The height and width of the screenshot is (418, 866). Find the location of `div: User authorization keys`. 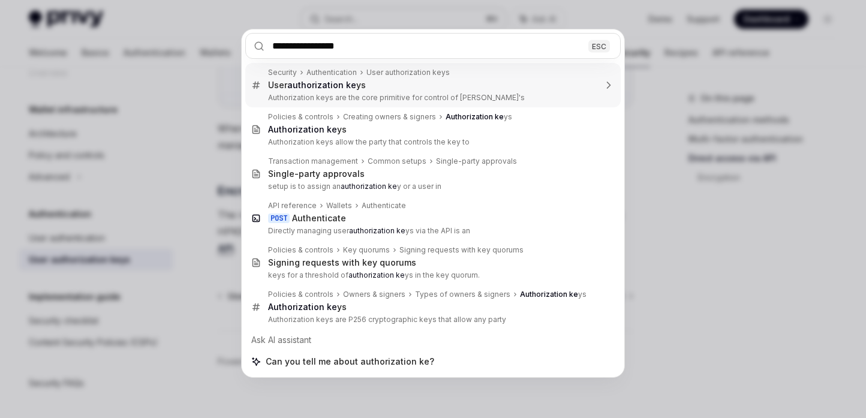

div: User authorization keys is located at coordinates (408, 73).